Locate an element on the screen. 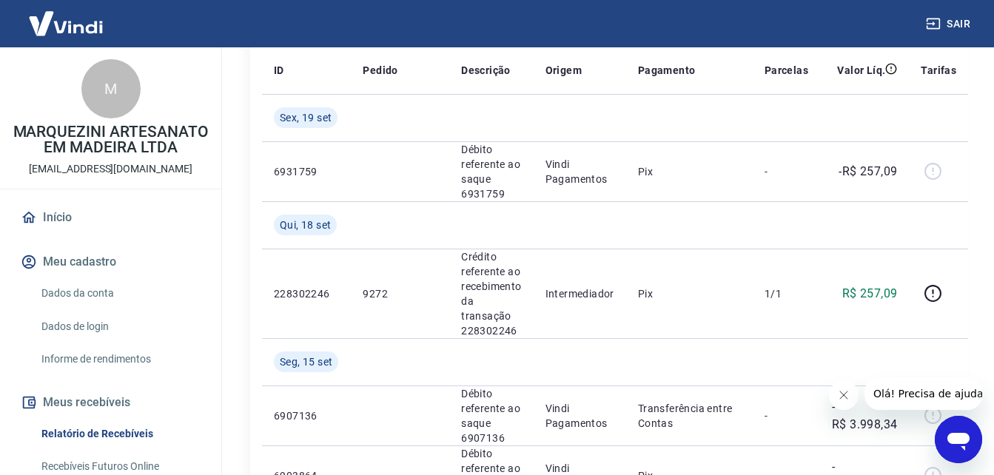 This screenshot has width=994, height=475. p: Valor Líq. is located at coordinates (861, 70).